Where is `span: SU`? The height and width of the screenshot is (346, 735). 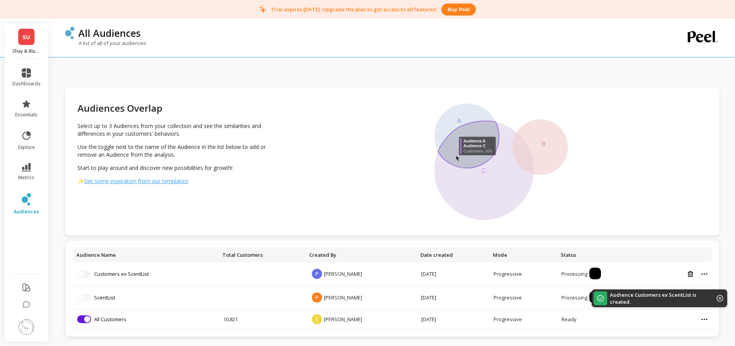 span: SU is located at coordinates (26, 37).